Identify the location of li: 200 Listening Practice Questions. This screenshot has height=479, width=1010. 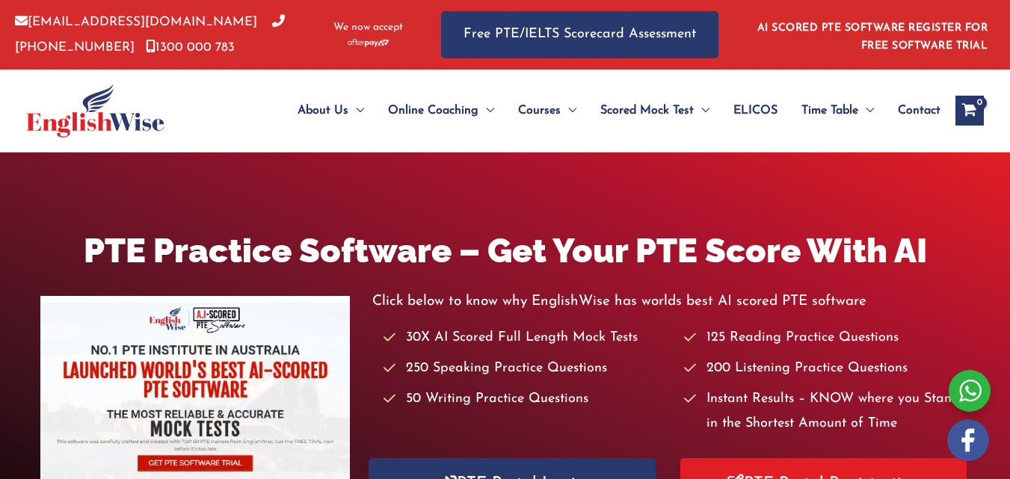
(827, 369).